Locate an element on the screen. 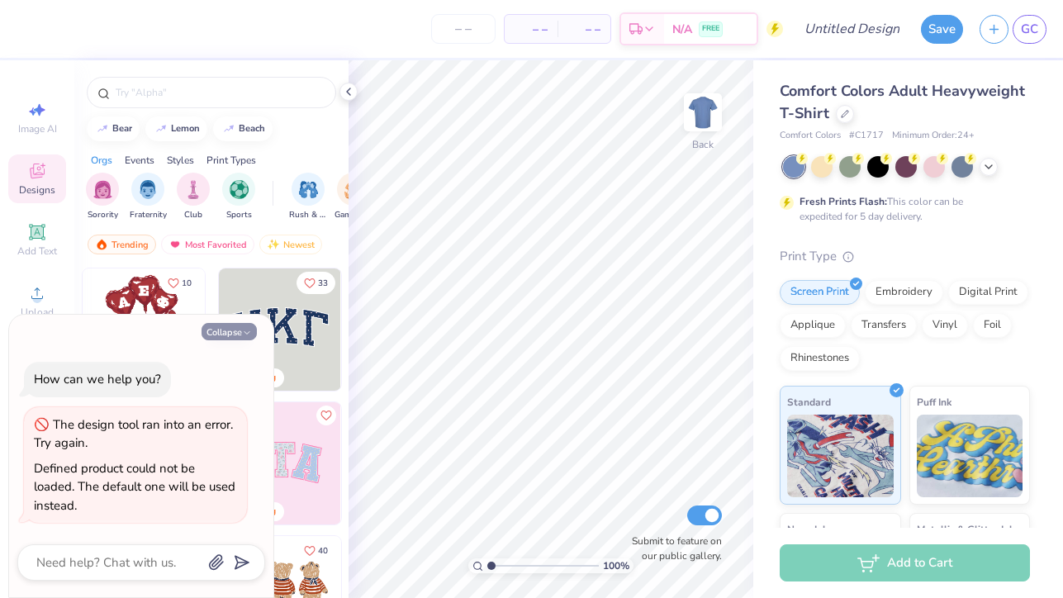  div: The design tool ran into an error. Try again. is located at coordinates (133, 433).